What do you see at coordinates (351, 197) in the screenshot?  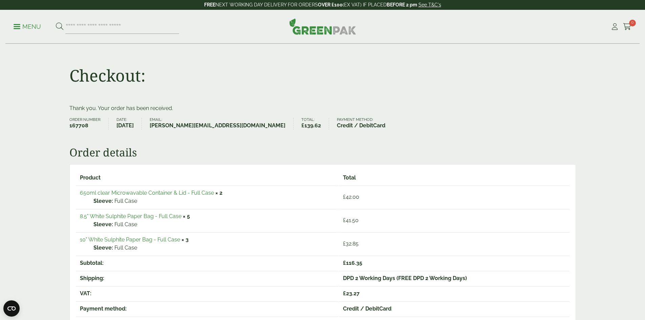 I see `bdi: 42.00` at bounding box center [351, 197].